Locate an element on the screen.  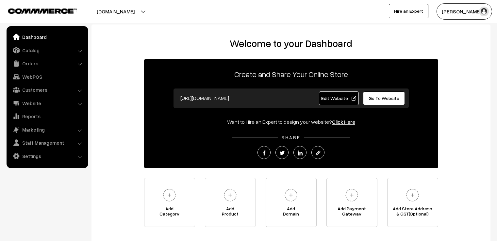
a: AddCategory is located at coordinates (170, 203).